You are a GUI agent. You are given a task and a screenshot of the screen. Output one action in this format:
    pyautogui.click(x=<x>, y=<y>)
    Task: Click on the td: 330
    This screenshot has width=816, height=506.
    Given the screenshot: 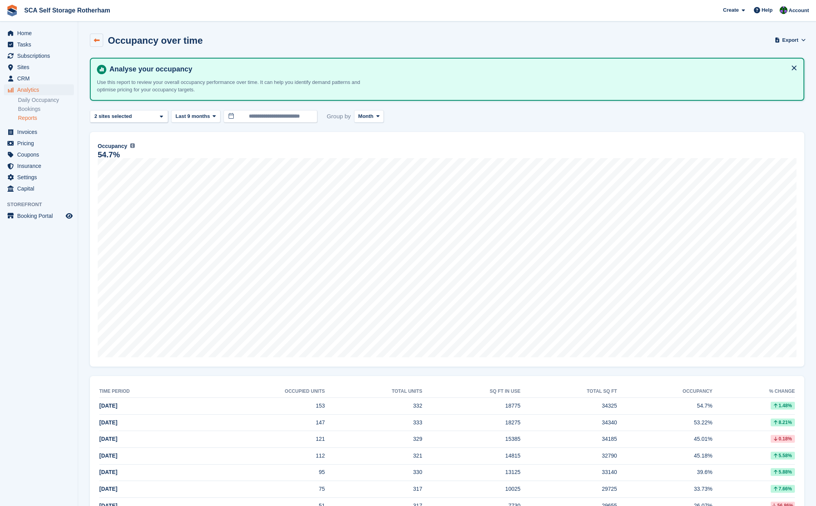 What is the action you would take?
    pyautogui.click(x=373, y=473)
    